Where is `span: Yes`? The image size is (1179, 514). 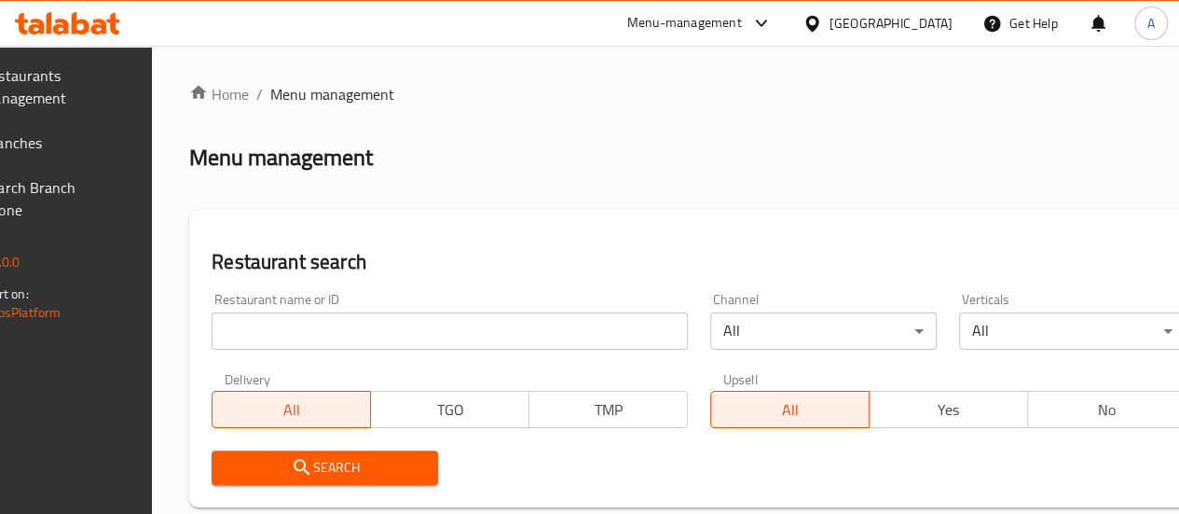
span: Yes is located at coordinates (949, 409).